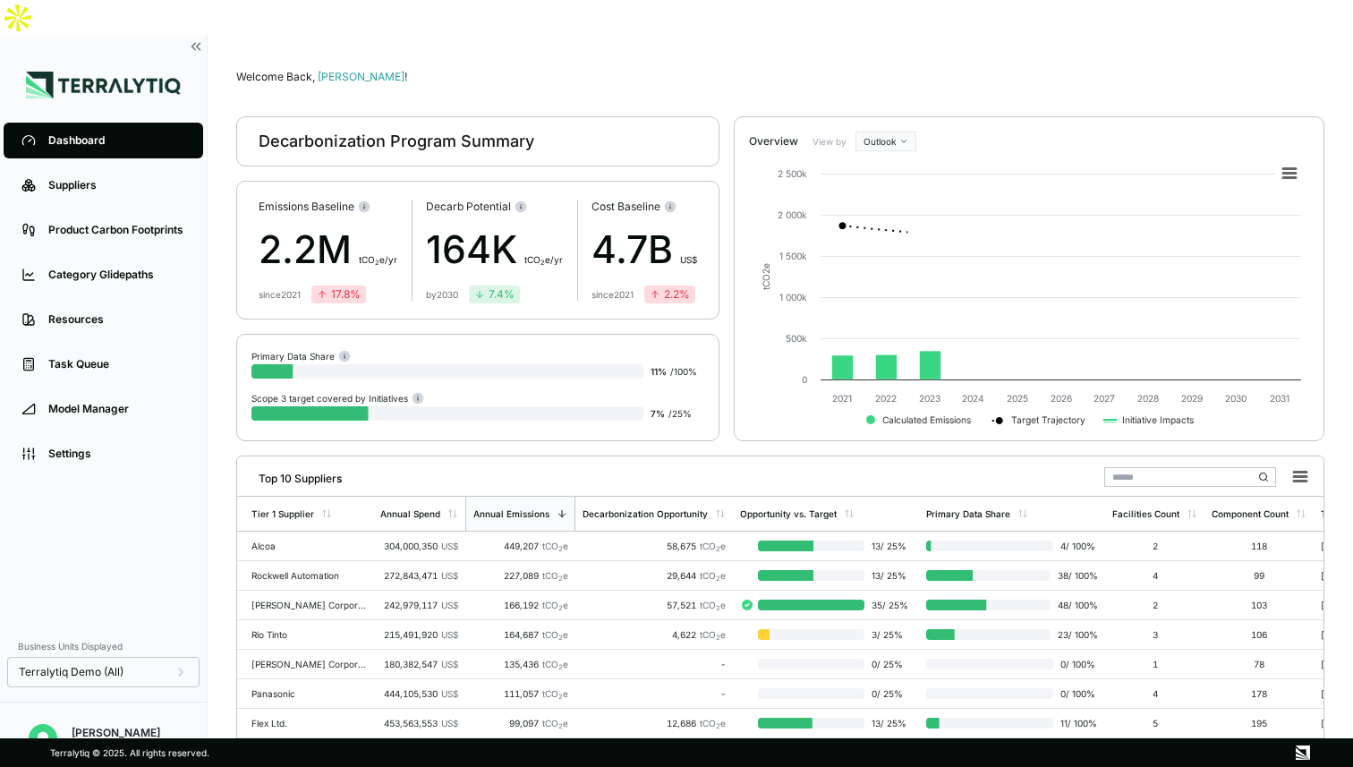 The image size is (1353, 767). What do you see at coordinates (796, 338) in the screenshot?
I see `text: 500k` at bounding box center [796, 338].